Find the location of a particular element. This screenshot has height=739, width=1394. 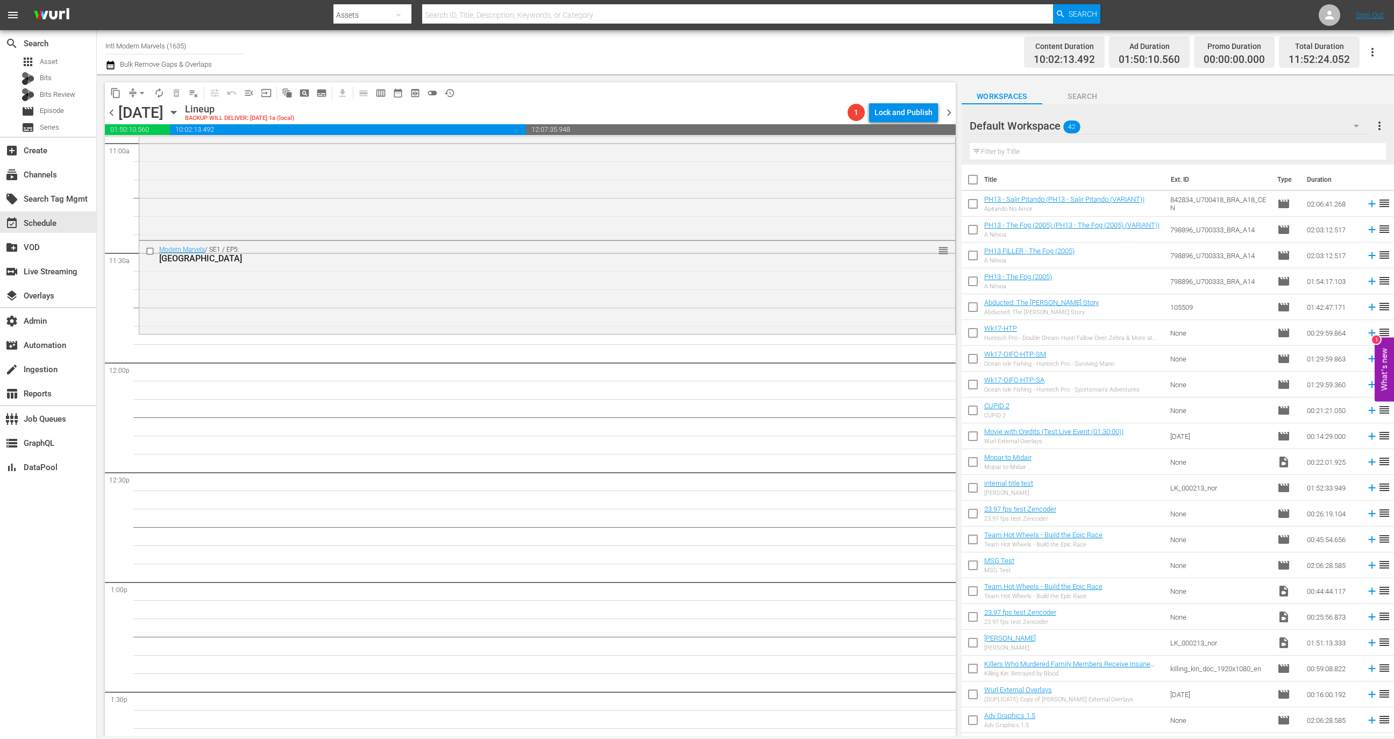

td: 02:06:28.585 is located at coordinates (1332, 565).